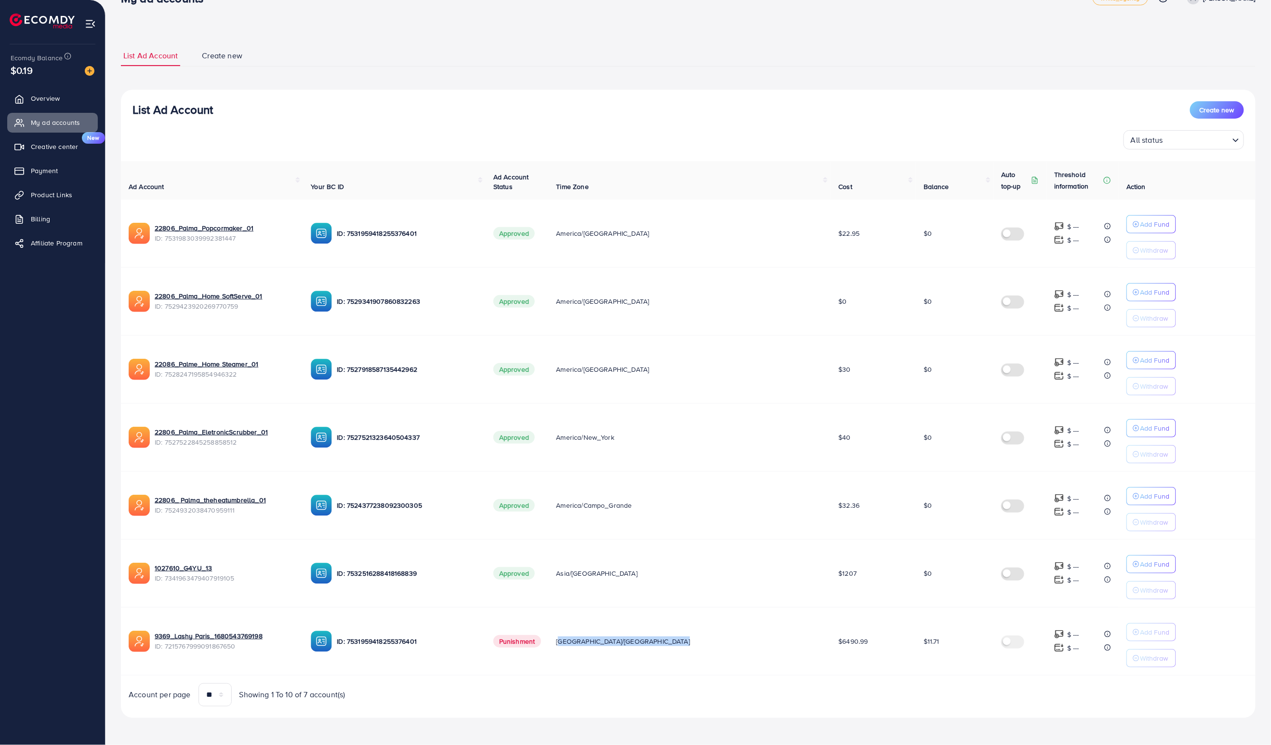 This screenshot has width=1271, height=745. I want to click on p: ID: 7527918587135442962, so click(407, 369).